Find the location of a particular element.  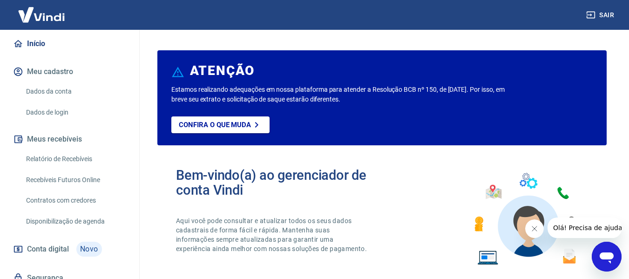

a: Dados de login is located at coordinates (75, 112).